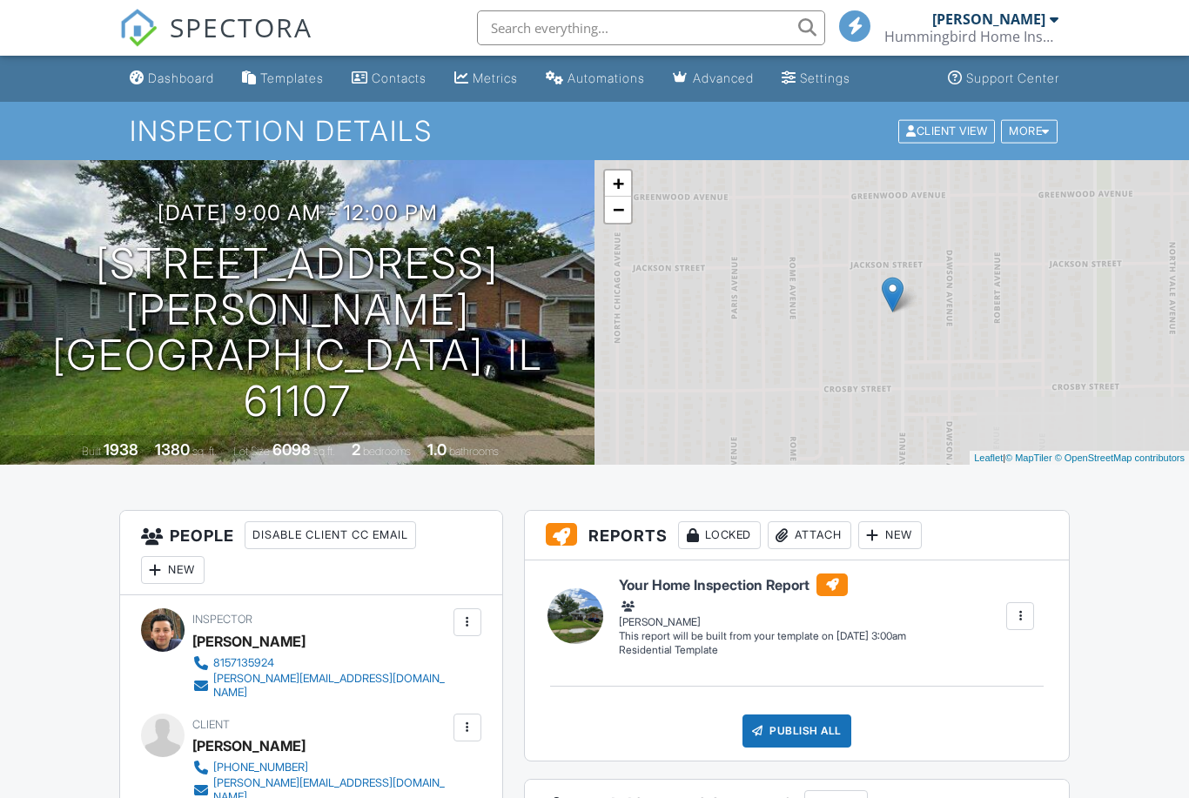 This screenshot has height=798, width=1189. What do you see at coordinates (389, 78) in the screenshot?
I see `a: Contacts` at bounding box center [389, 78].